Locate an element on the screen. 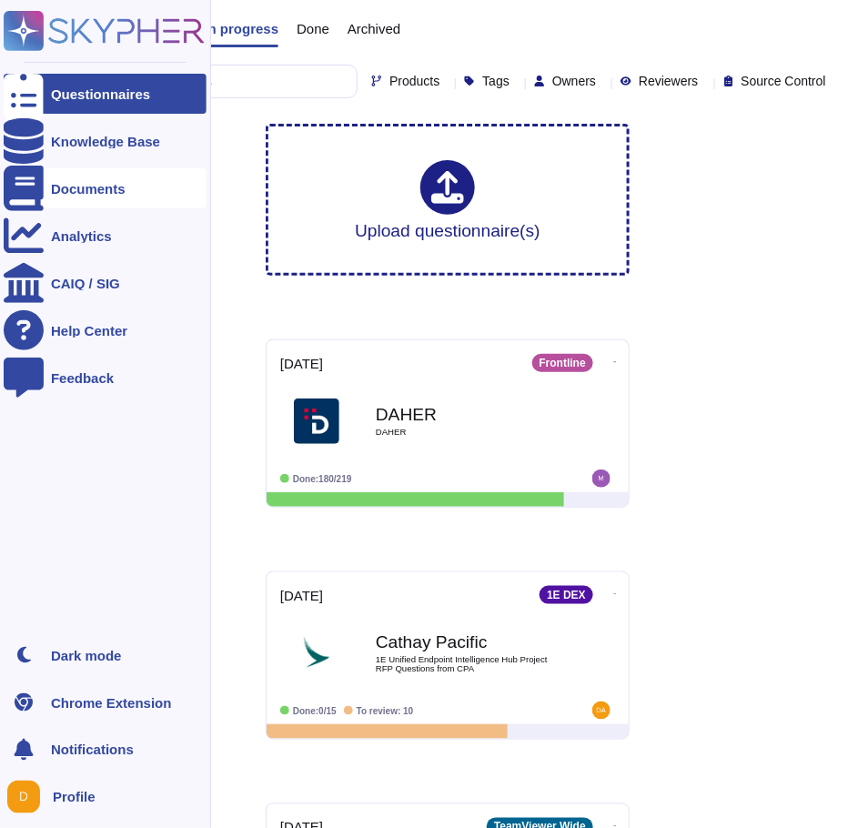 This screenshot has height=828, width=848. span: DAHER is located at coordinates (467, 432).